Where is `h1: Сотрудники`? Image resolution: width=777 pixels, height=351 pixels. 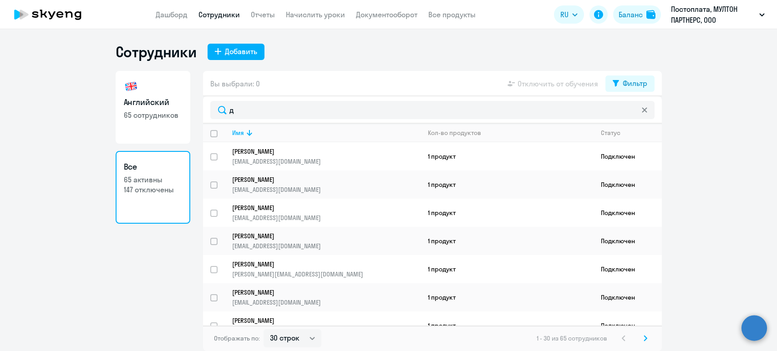 h1: Сотрудники is located at coordinates (156, 52).